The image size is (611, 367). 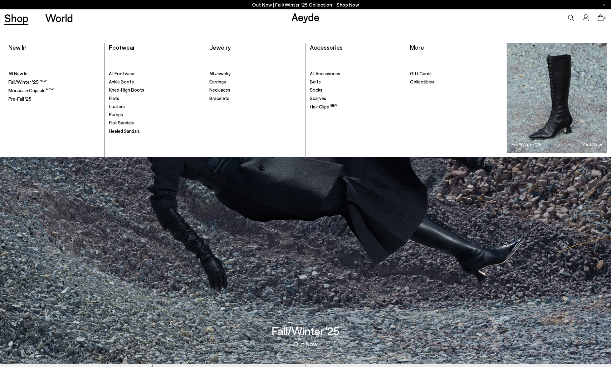 I want to click on span: Flat Sandals, so click(x=121, y=122).